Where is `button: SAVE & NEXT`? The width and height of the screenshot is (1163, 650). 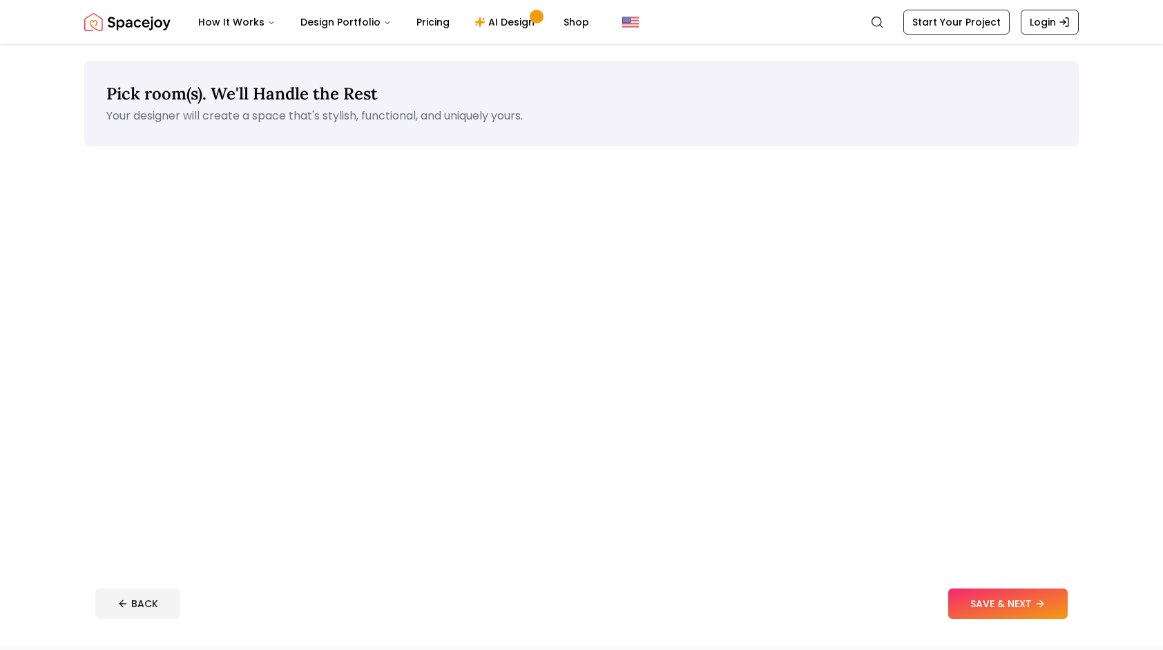
button: SAVE & NEXT is located at coordinates (1008, 604).